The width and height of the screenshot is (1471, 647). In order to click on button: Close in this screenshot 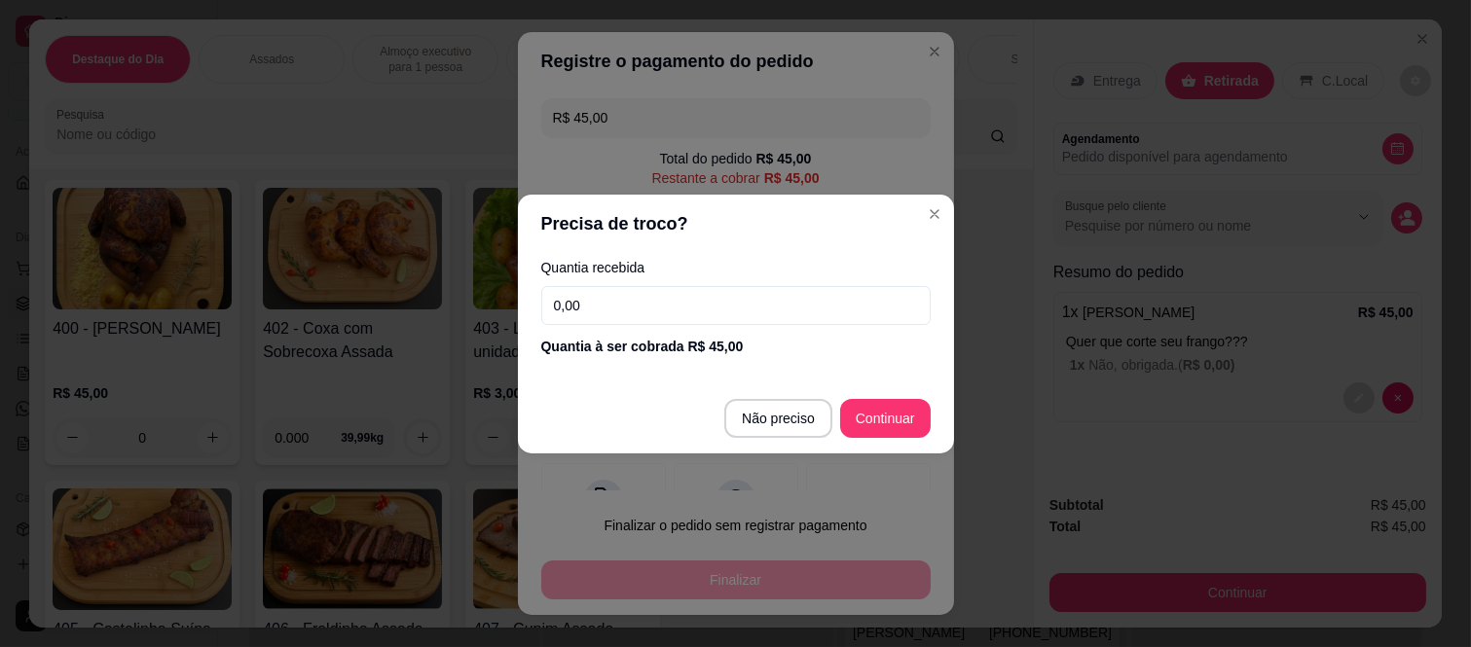, I will do `click(935, 214)`.